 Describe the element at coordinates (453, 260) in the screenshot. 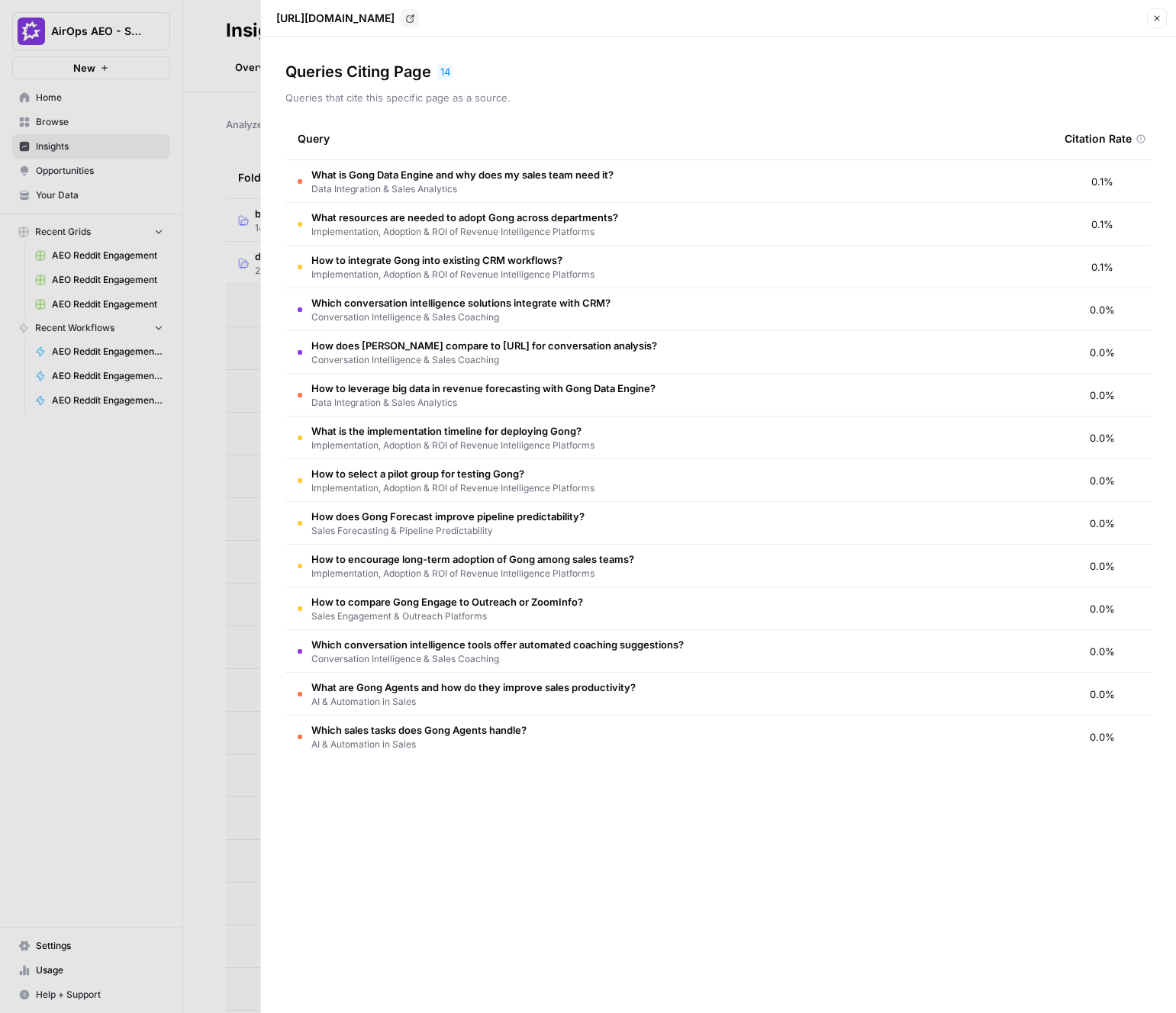

I see `span: How to integrate Gong into existing CRM workflows?` at that location.